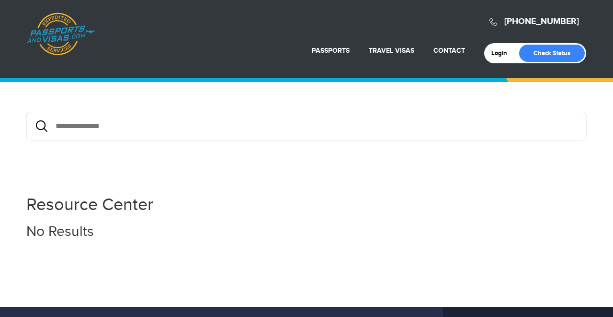 The image size is (613, 317). What do you see at coordinates (552, 53) in the screenshot?
I see `a: Check Status` at bounding box center [552, 53].